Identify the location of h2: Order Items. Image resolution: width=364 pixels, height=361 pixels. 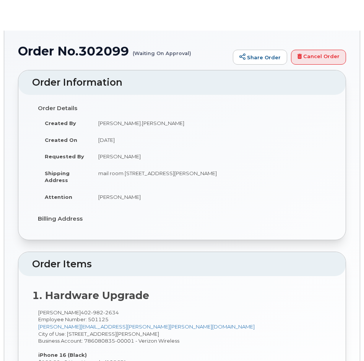
(182, 264).